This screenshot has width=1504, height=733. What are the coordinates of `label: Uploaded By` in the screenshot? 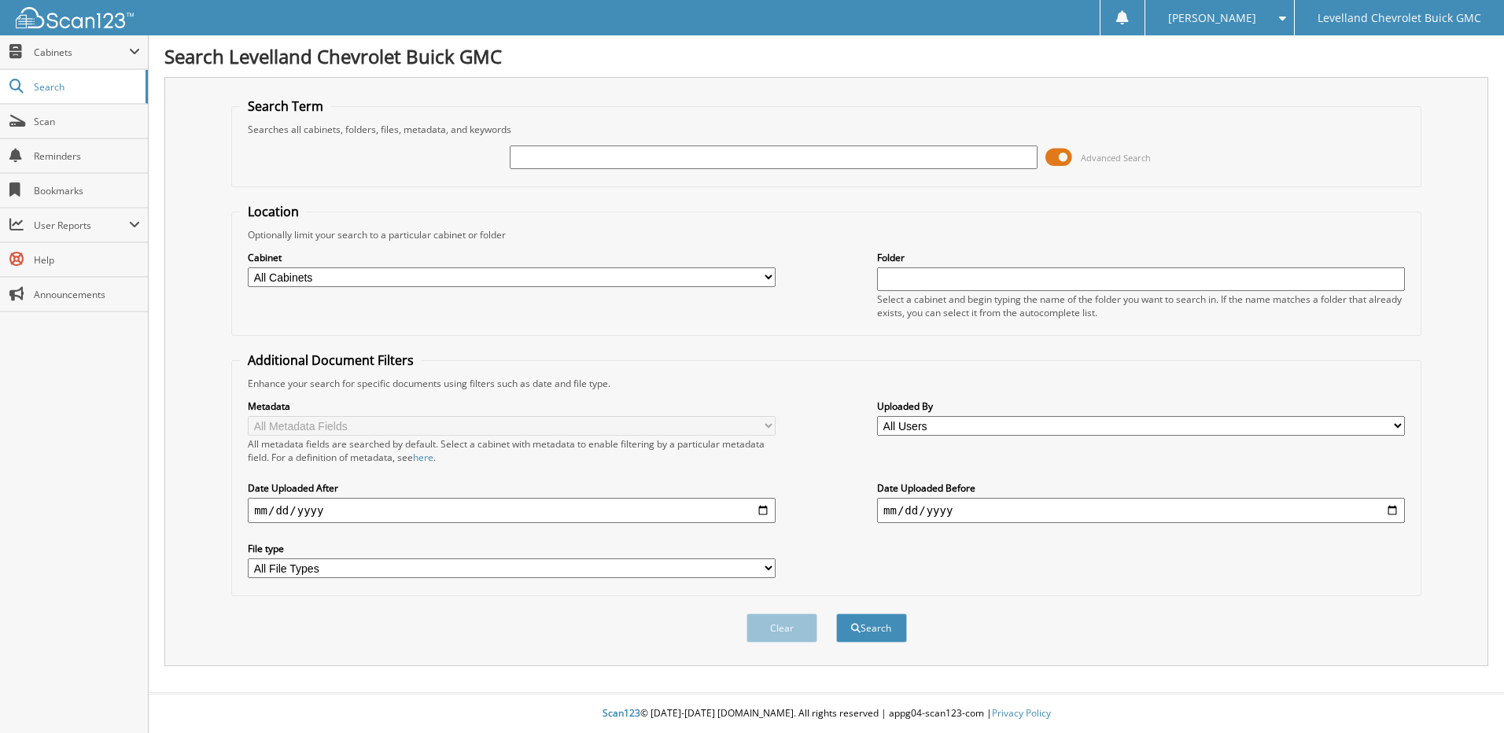 It's located at (1140, 406).